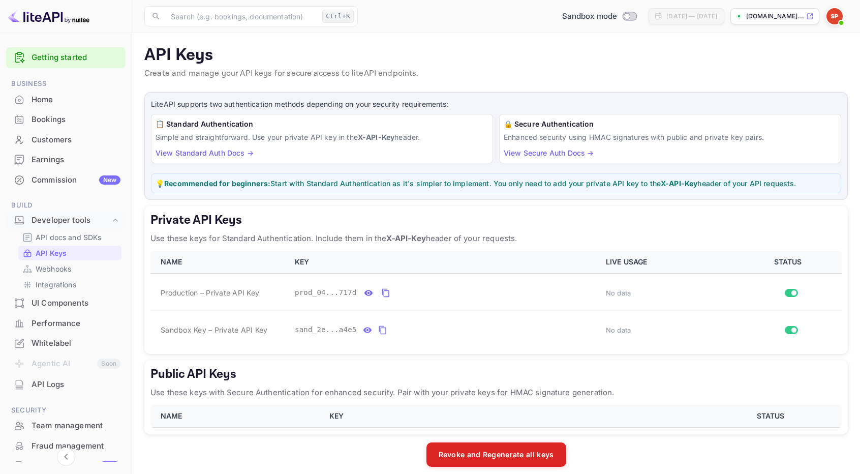 Image resolution: width=860 pixels, height=474 pixels. What do you see at coordinates (496, 220) in the screenshot?
I see `h5: Private API Keys` at bounding box center [496, 220].